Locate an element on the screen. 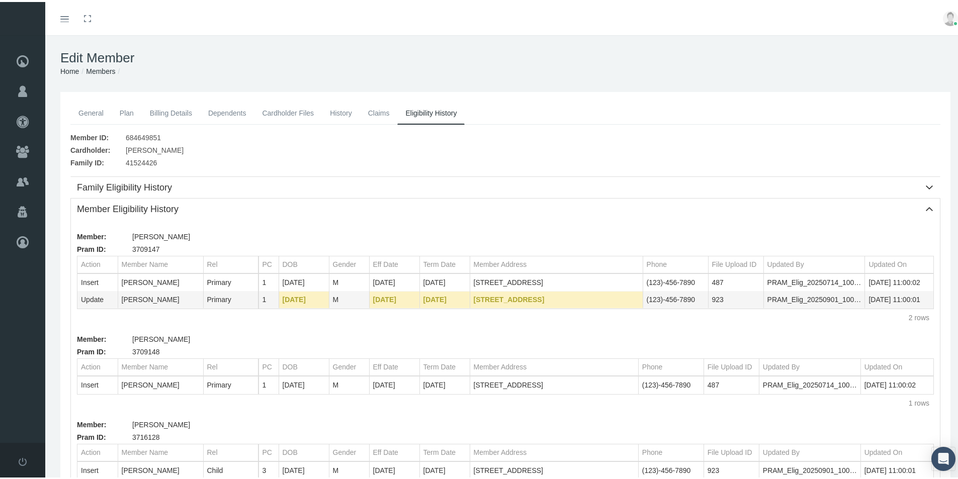 Image resolution: width=958 pixels, height=479 pixels. td: Child is located at coordinates (231, 469).